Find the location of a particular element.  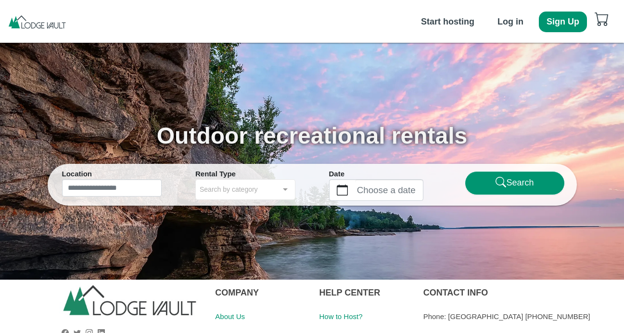

span: Outdoor recreational rentals is located at coordinates (312, 136).